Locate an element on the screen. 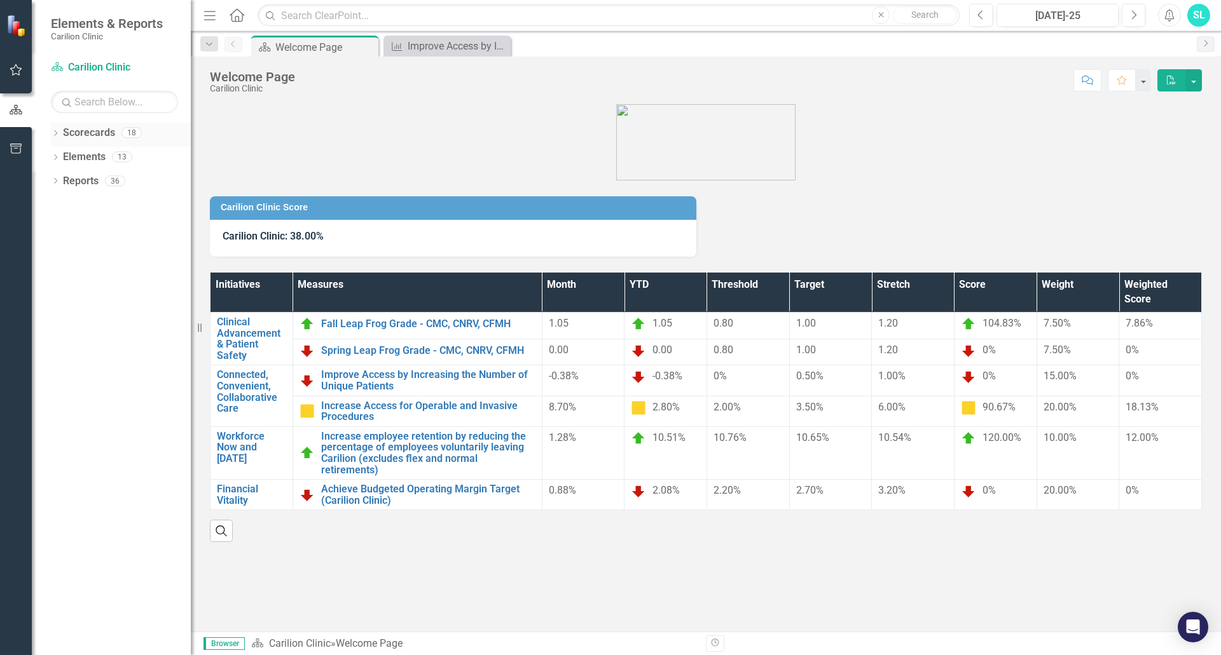  span: Carilion Clinic: 38.00% is located at coordinates (273, 236).